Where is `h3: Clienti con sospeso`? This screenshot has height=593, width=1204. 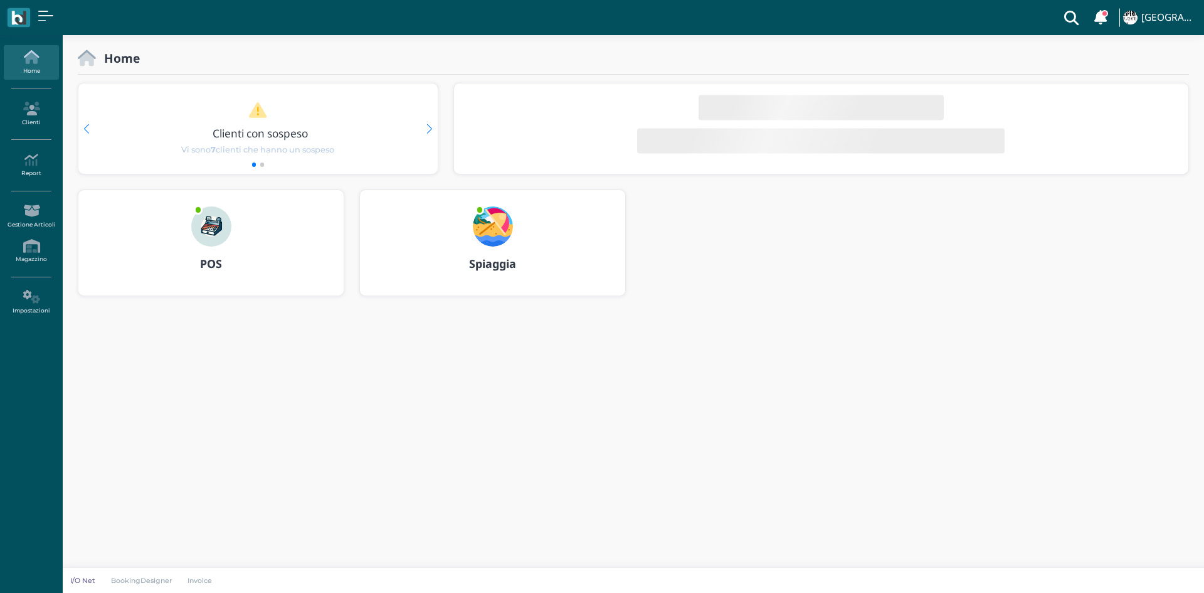
h3: Clienti con sospeso is located at coordinates (260, 133).